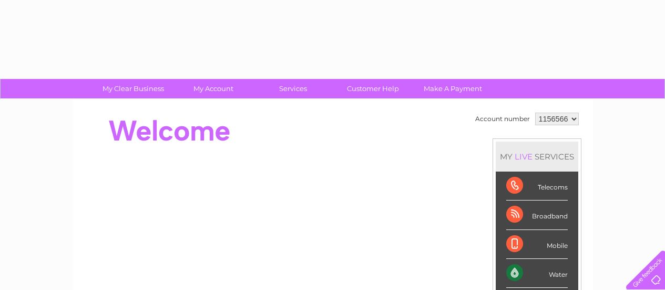 This screenshot has height=290, width=665. Describe the element at coordinates (133, 88) in the screenshot. I see `a: My Clear Business` at that location.